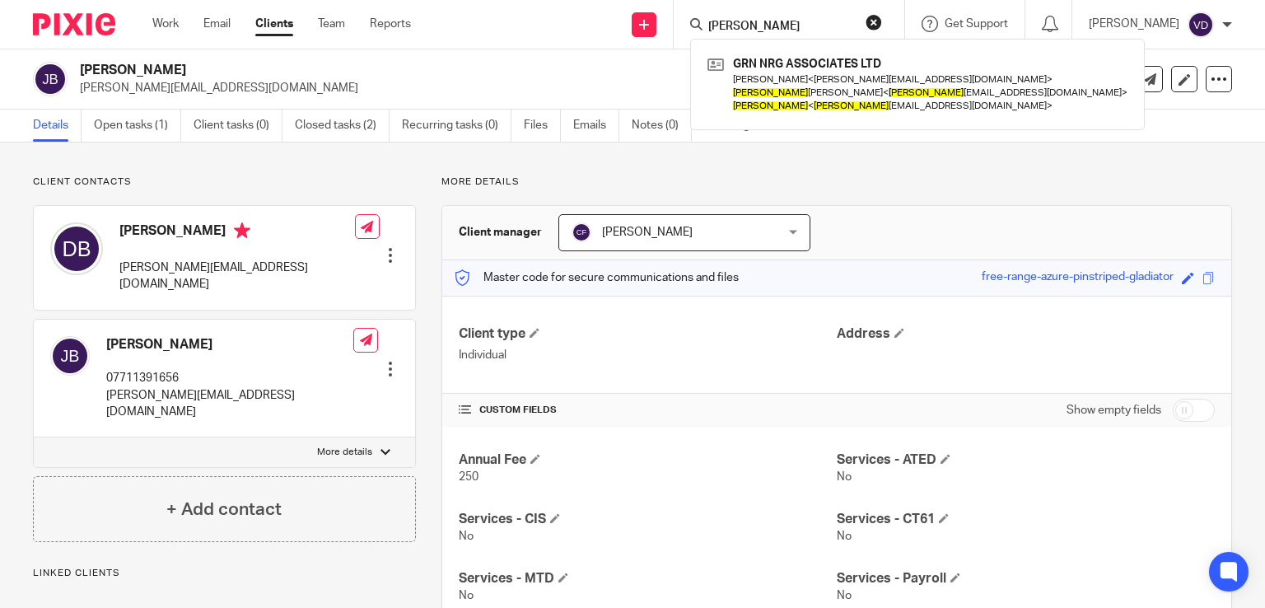 The height and width of the screenshot is (608, 1265). What do you see at coordinates (217, 24) in the screenshot?
I see `a: Email` at bounding box center [217, 24].